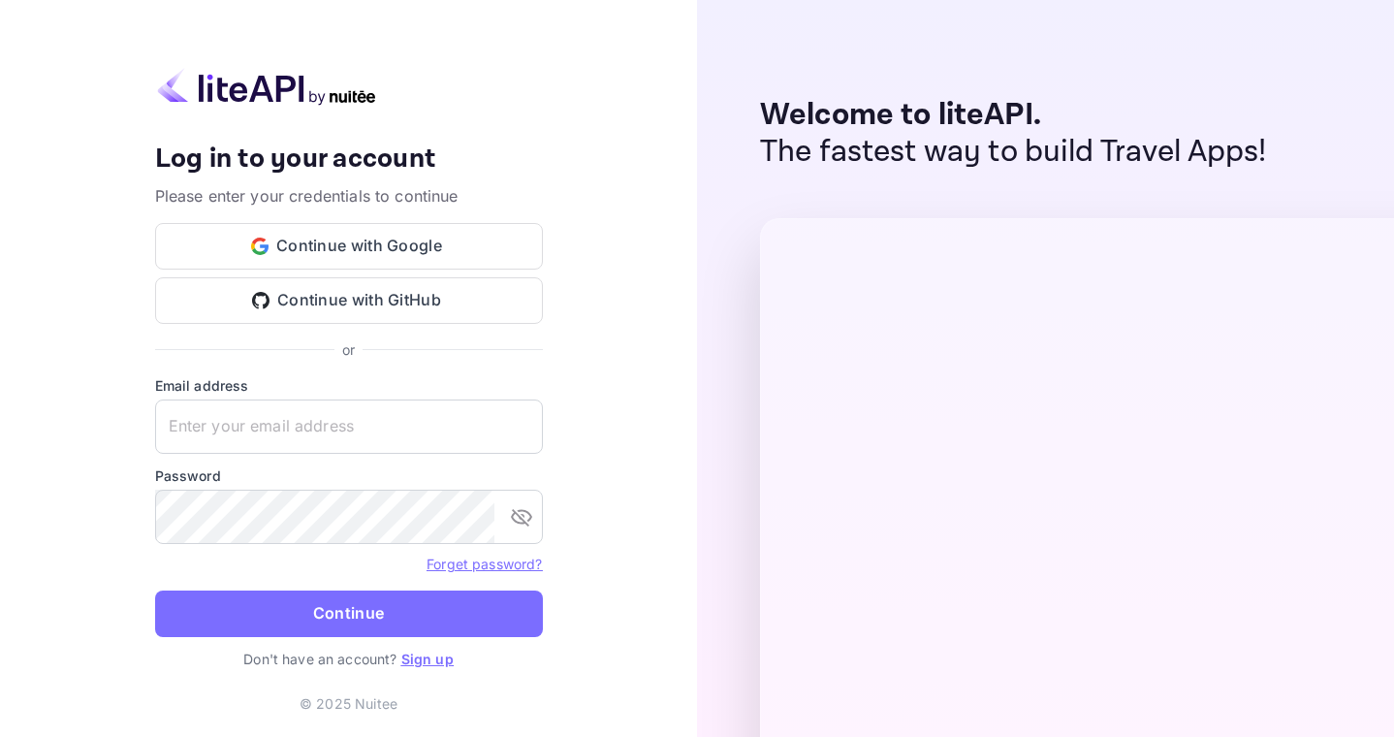  Describe the element at coordinates (1013, 152) in the screenshot. I see `p: The fastest way to build Travel Apps!` at that location.